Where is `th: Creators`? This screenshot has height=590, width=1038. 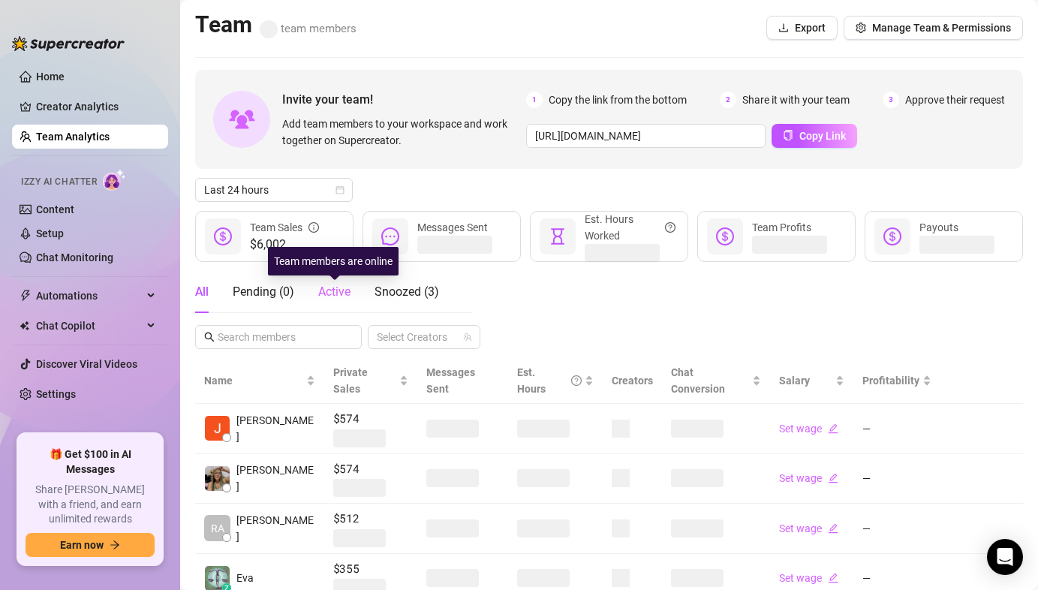
th: Creators is located at coordinates (632, 381).